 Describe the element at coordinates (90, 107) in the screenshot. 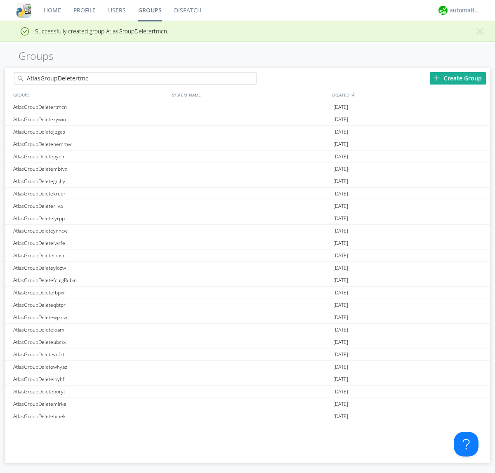

I see `div: AtlasGroupDeletertmcn` at that location.